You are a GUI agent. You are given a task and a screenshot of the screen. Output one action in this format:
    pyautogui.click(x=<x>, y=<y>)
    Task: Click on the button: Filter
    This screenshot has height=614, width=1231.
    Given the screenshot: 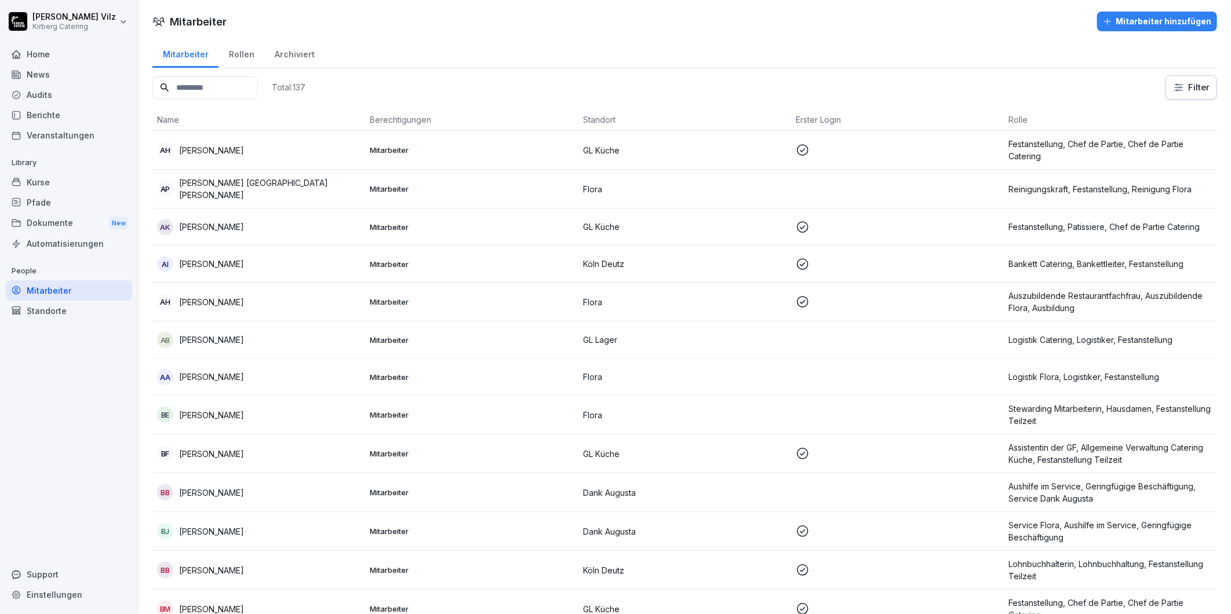 What is the action you would take?
    pyautogui.click(x=1191, y=88)
    